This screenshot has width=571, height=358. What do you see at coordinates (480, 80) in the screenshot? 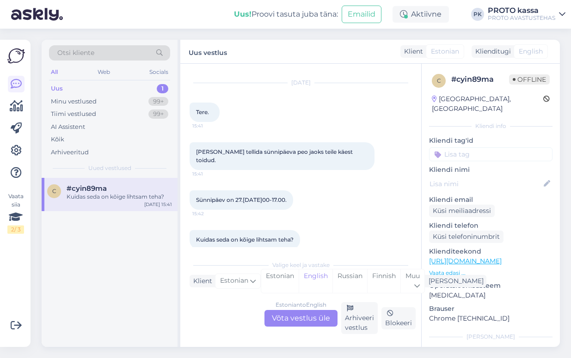
I see `div: # cyin89ma` at bounding box center [480, 80].